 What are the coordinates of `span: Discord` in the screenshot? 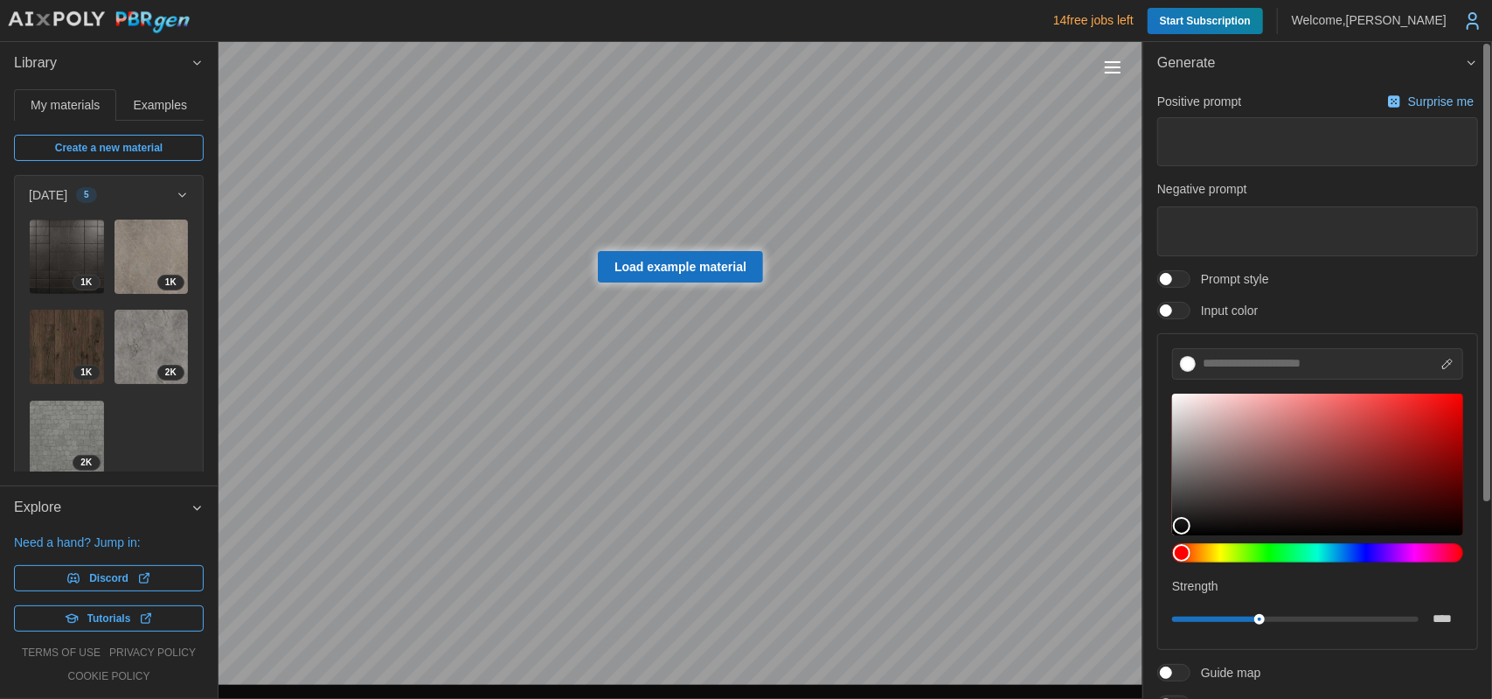 It's located at (108, 578).